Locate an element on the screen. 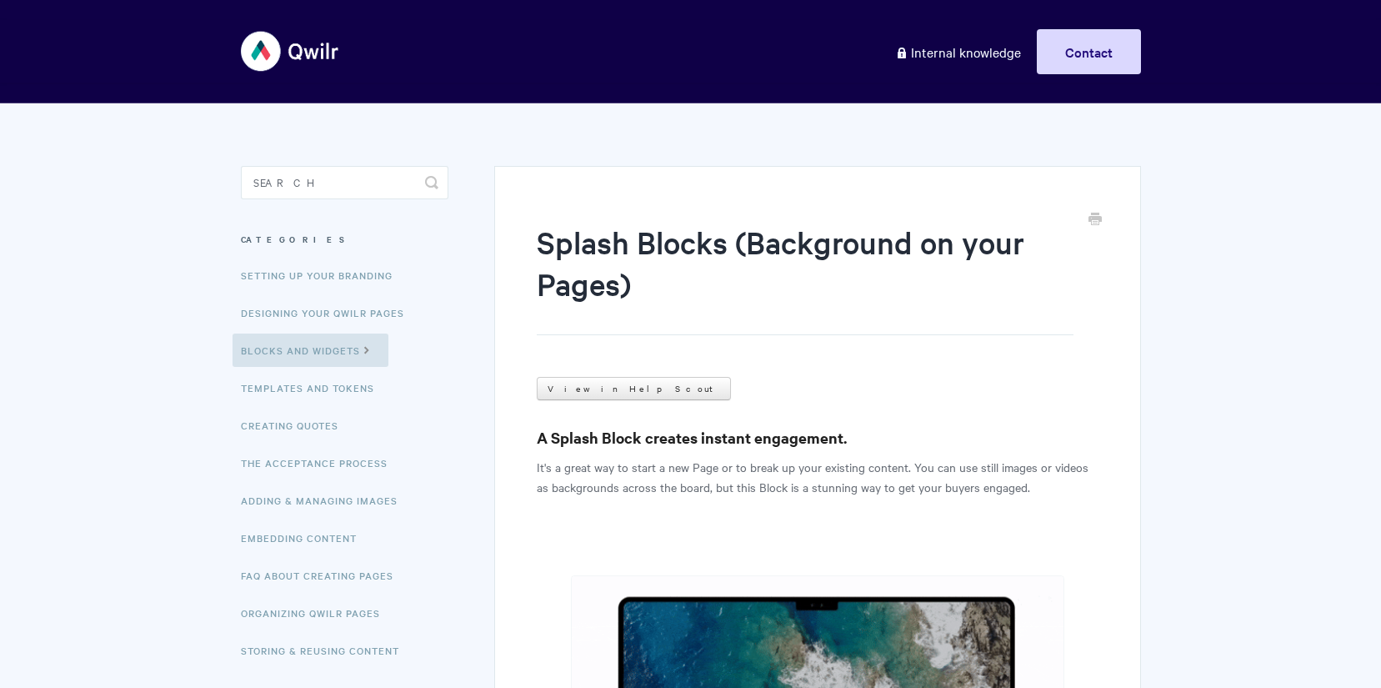 This screenshot has width=1381, height=688. a: Templates and Tokens is located at coordinates (313, 388).